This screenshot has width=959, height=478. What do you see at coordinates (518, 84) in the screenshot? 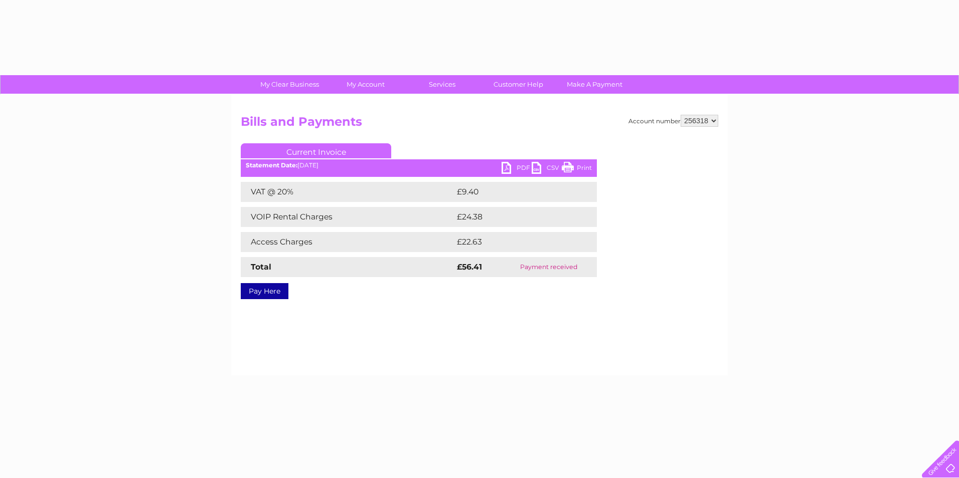
I see `a: Customer Help` at bounding box center [518, 84].